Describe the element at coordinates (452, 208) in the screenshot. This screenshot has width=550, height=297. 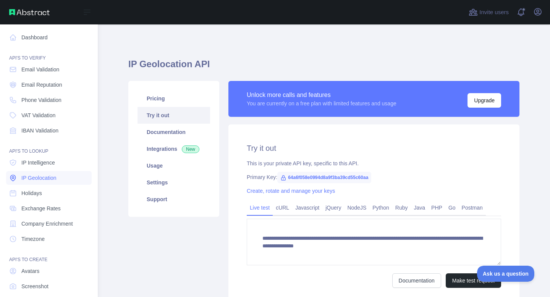
I see `a: Go` at that location.